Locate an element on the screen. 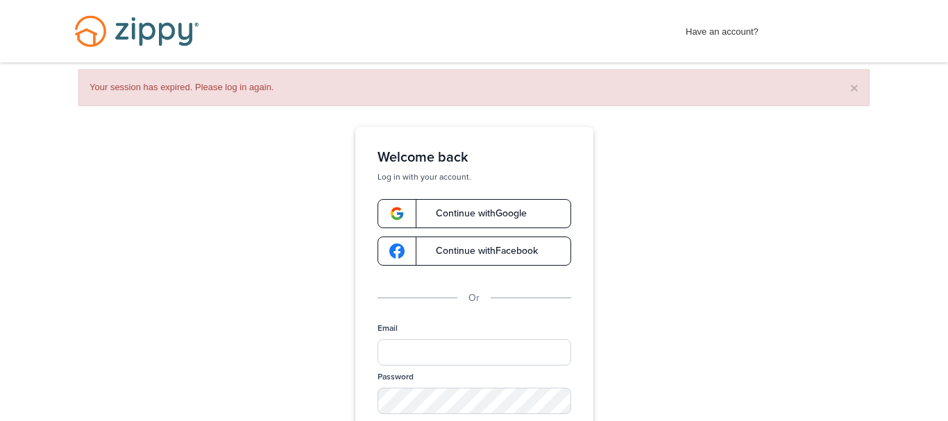 The width and height of the screenshot is (948, 421). span: Continue with Facebook is located at coordinates (480, 251).